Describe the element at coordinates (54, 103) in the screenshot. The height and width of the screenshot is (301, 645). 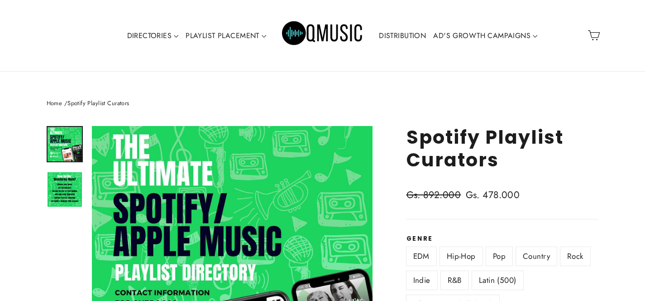
I see `a: Home` at that location.